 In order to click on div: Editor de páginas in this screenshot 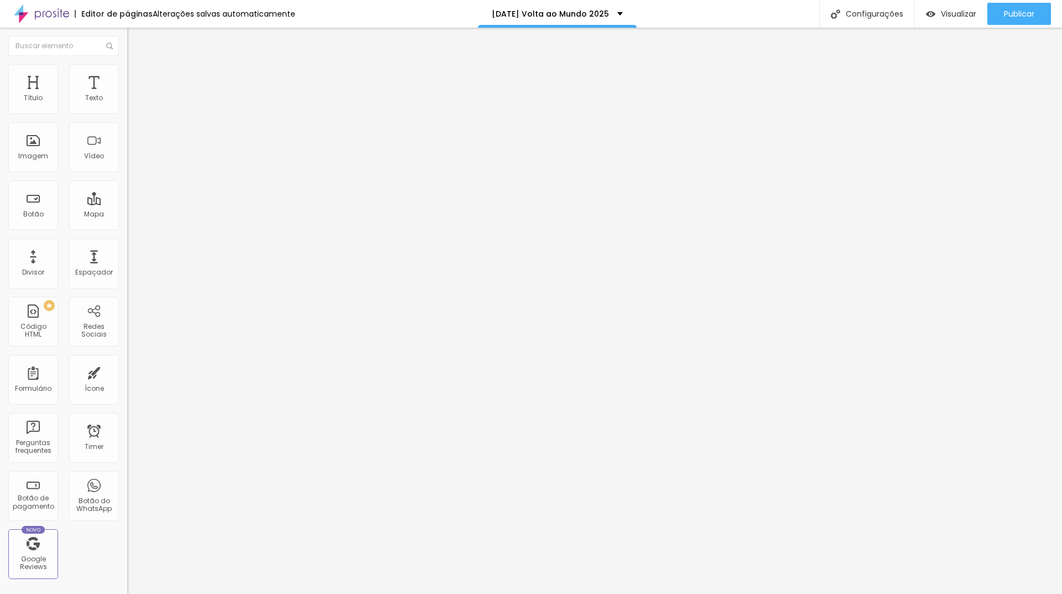, I will do `click(113, 14)`.